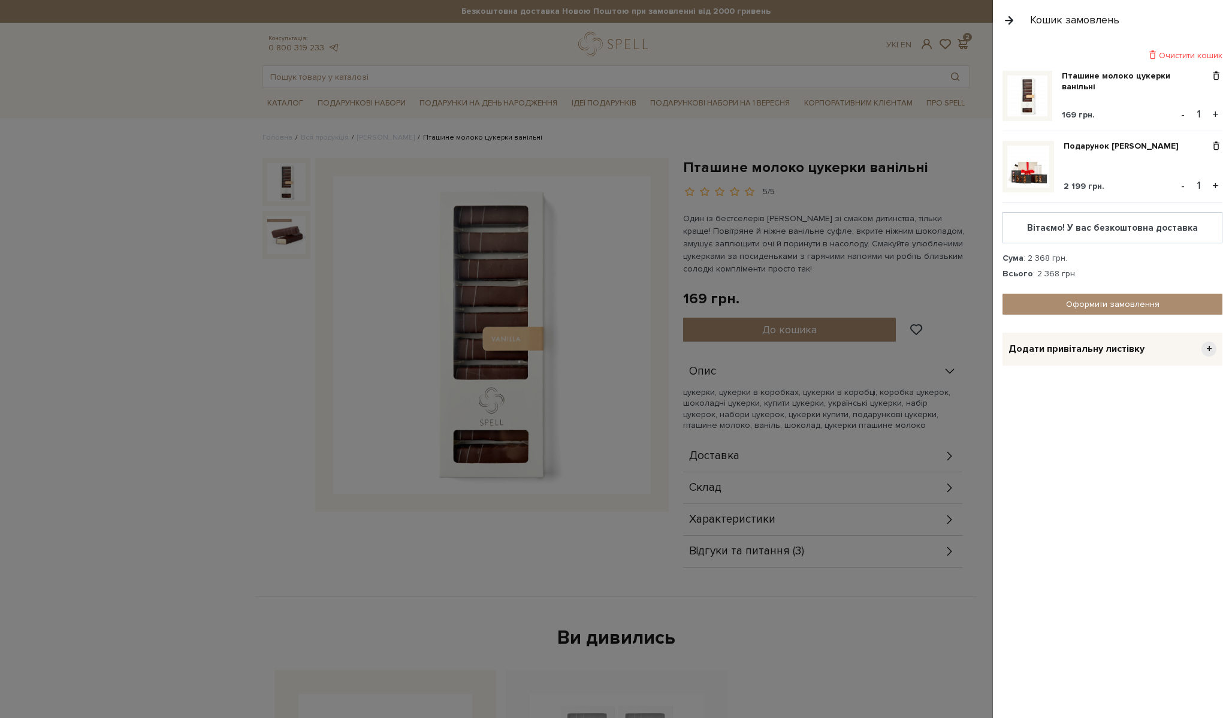 Image resolution: width=1232 pixels, height=718 pixels. What do you see at coordinates (1112, 55) in the screenshot?
I see `div: Очистити кошик` at bounding box center [1112, 55].